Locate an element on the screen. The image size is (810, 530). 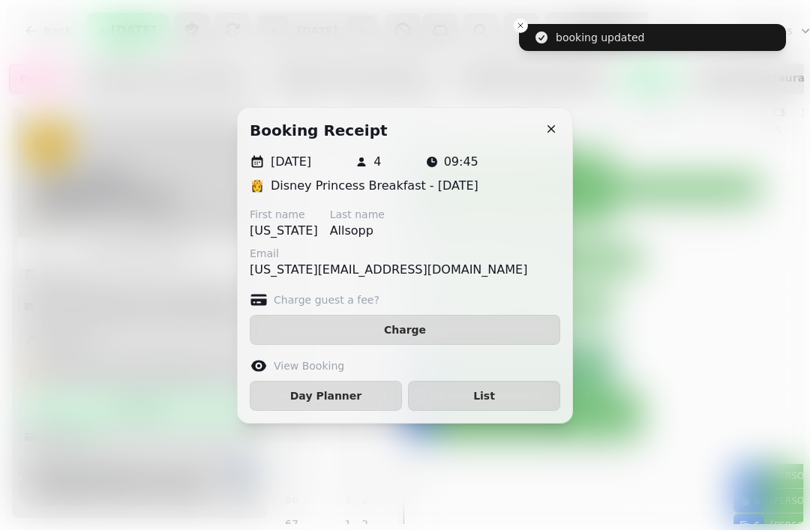
label: Last name is located at coordinates (357, 215).